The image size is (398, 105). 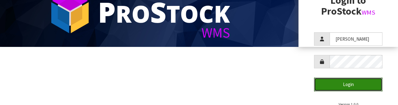 What do you see at coordinates (356, 39) in the screenshot?
I see `input: Username` at bounding box center [356, 39].